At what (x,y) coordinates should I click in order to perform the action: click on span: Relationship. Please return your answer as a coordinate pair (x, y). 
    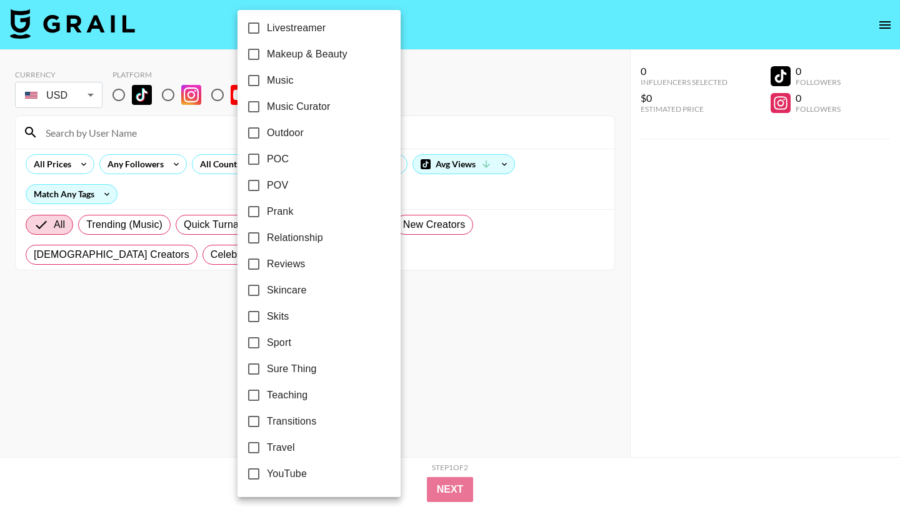
    Looking at the image, I should click on (295, 238).